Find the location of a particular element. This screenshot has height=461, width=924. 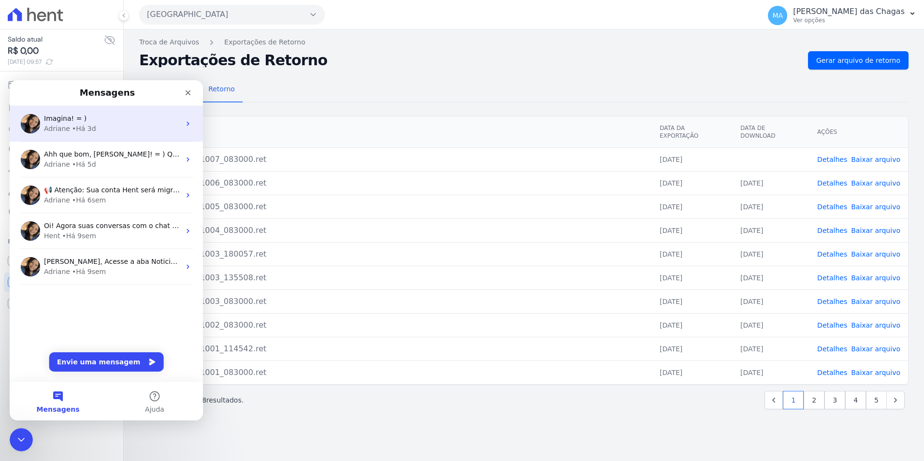

a: Gerar arquivo de retorno is located at coordinates (859, 60).